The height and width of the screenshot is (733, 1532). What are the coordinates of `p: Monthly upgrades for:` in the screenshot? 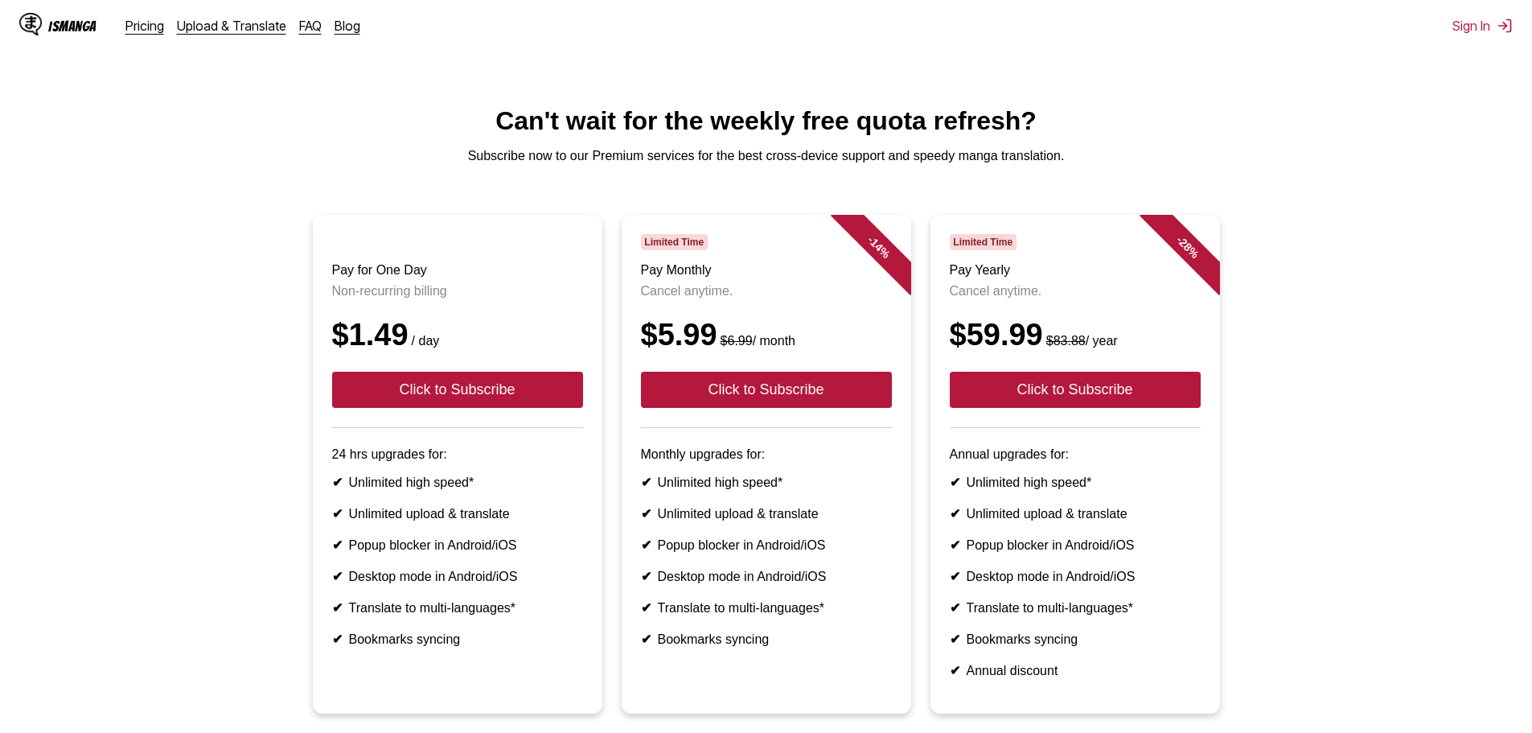 It's located at (766, 454).